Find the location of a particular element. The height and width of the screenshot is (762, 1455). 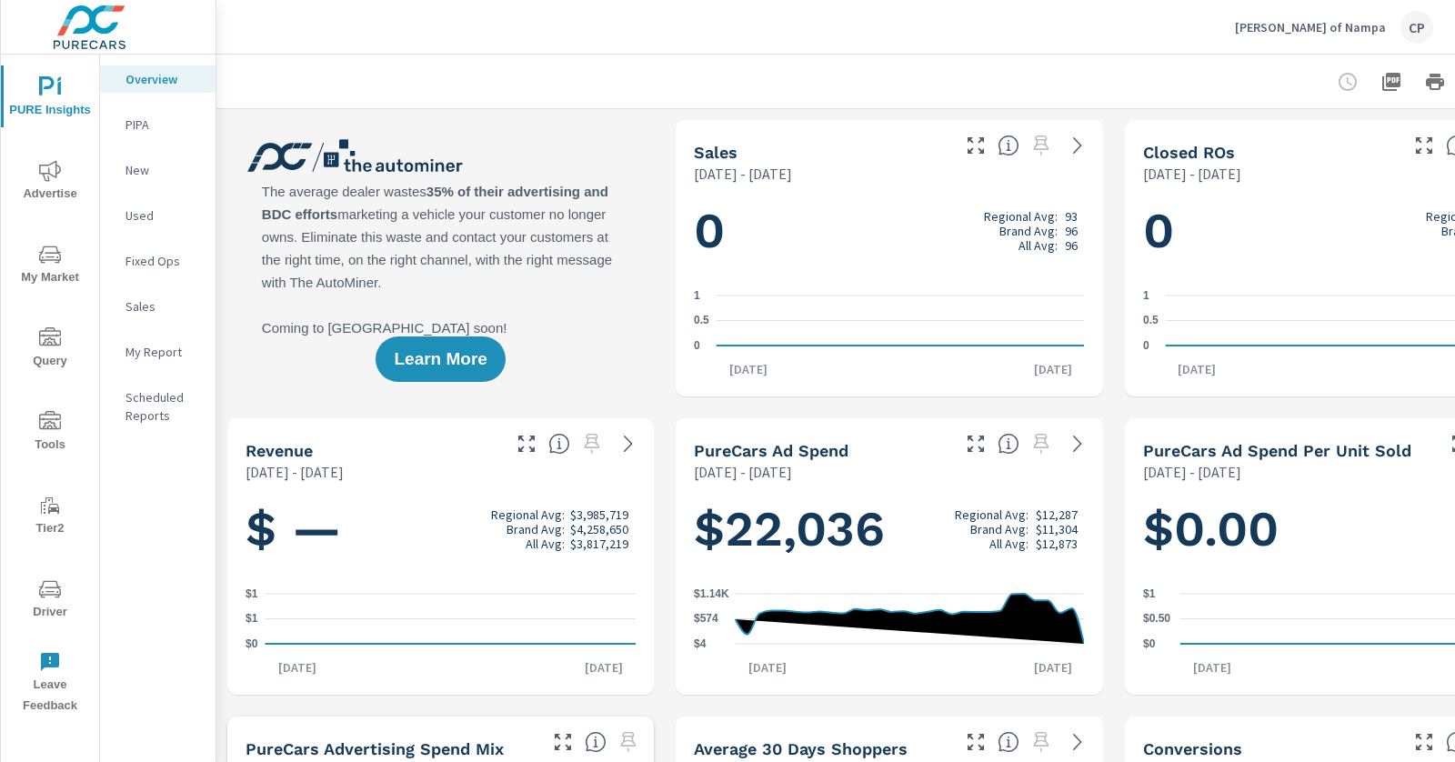

text: $1.14K is located at coordinates (711, 594).